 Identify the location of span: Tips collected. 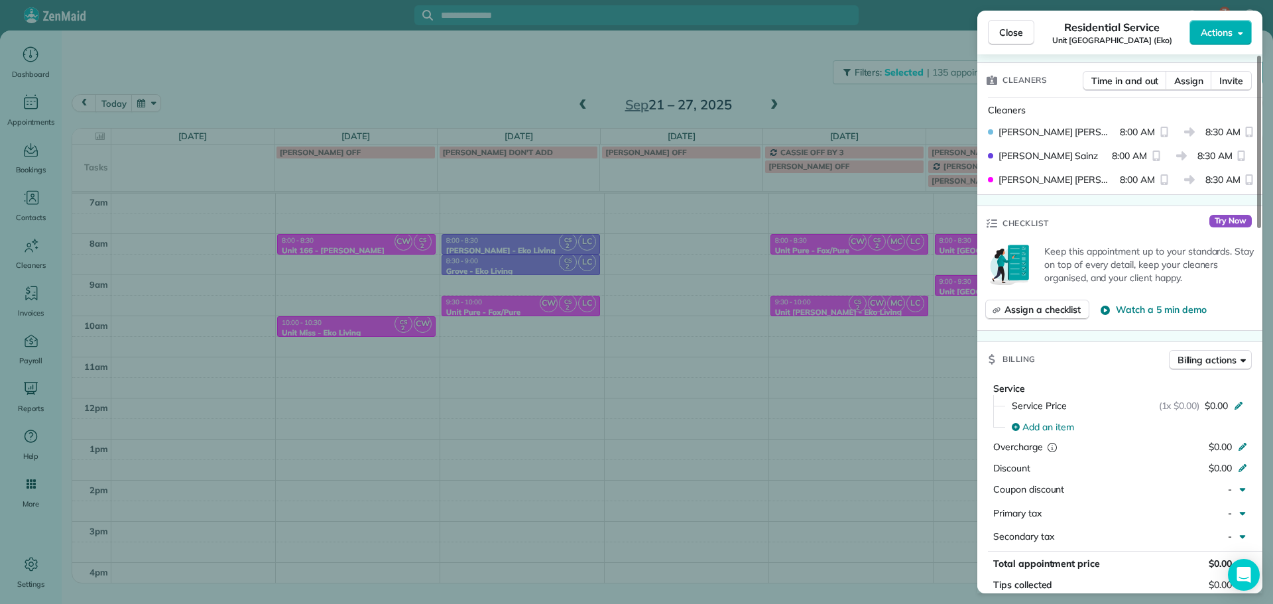
(1023, 585).